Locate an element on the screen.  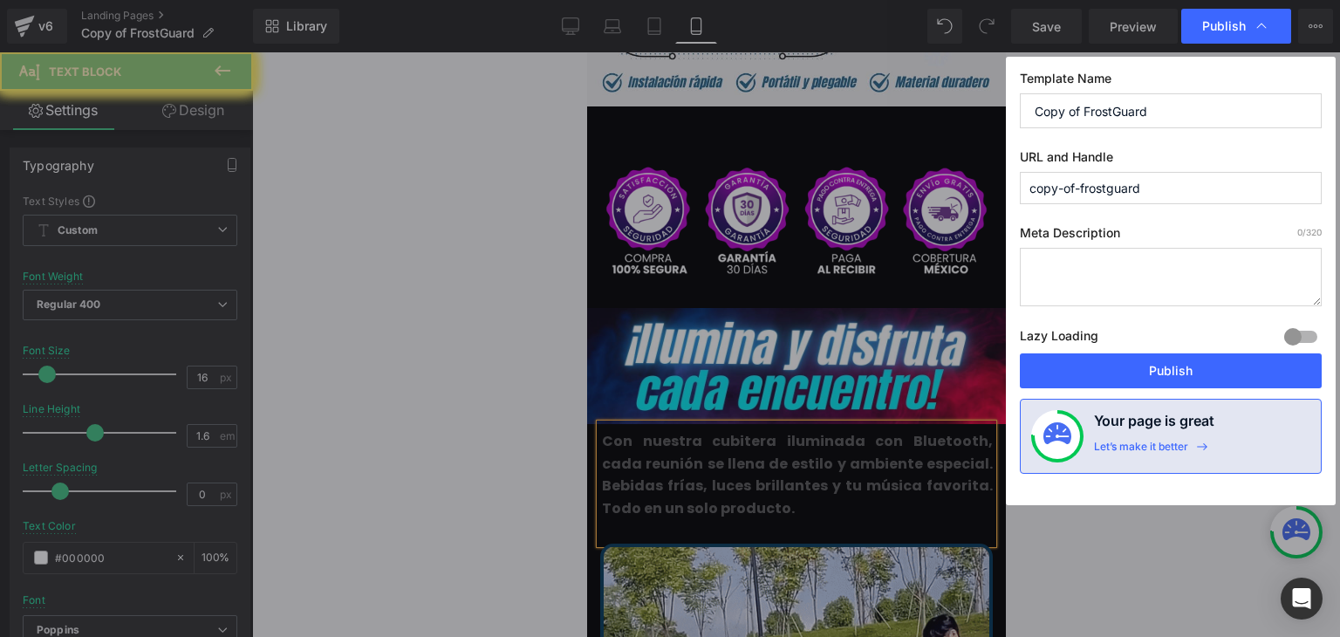
label: Meta Description is located at coordinates (1171, 236).